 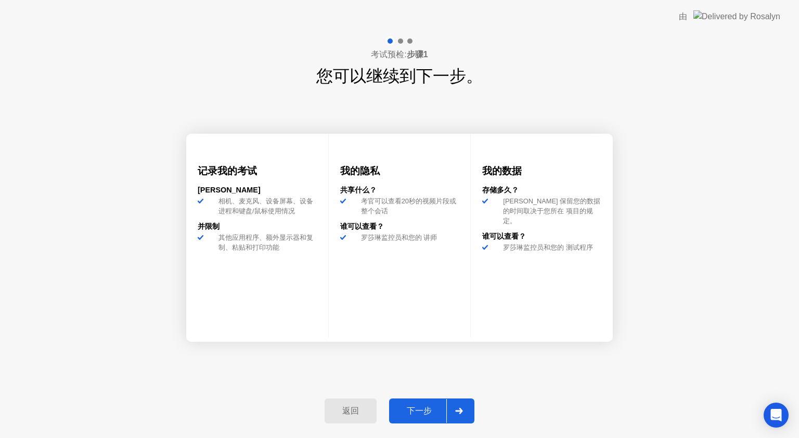 What do you see at coordinates (257, 171) in the screenshot?
I see `h3: 记录我的考试` at bounding box center [257, 171].